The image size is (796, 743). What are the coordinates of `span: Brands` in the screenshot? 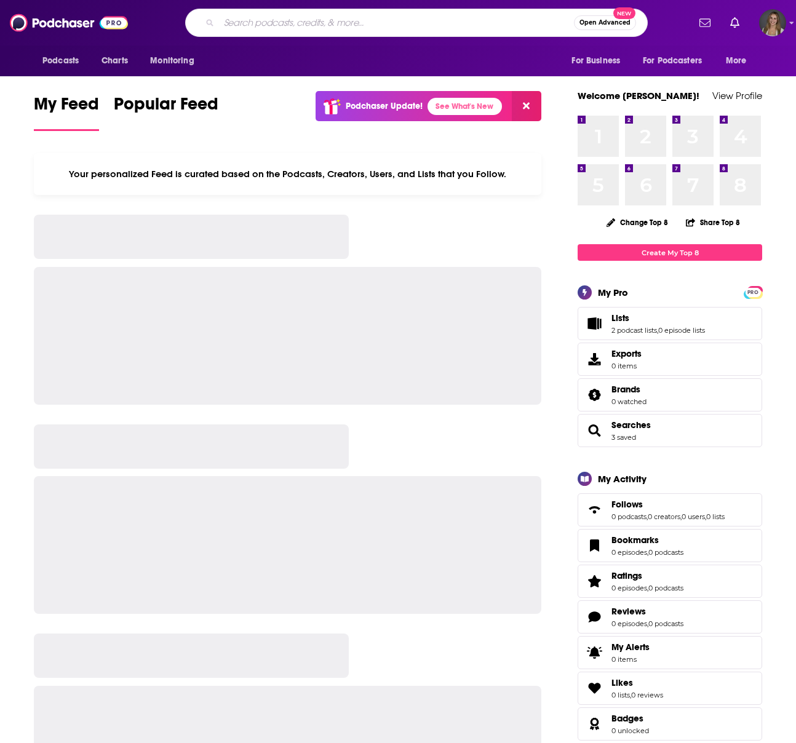 It's located at (626, 389).